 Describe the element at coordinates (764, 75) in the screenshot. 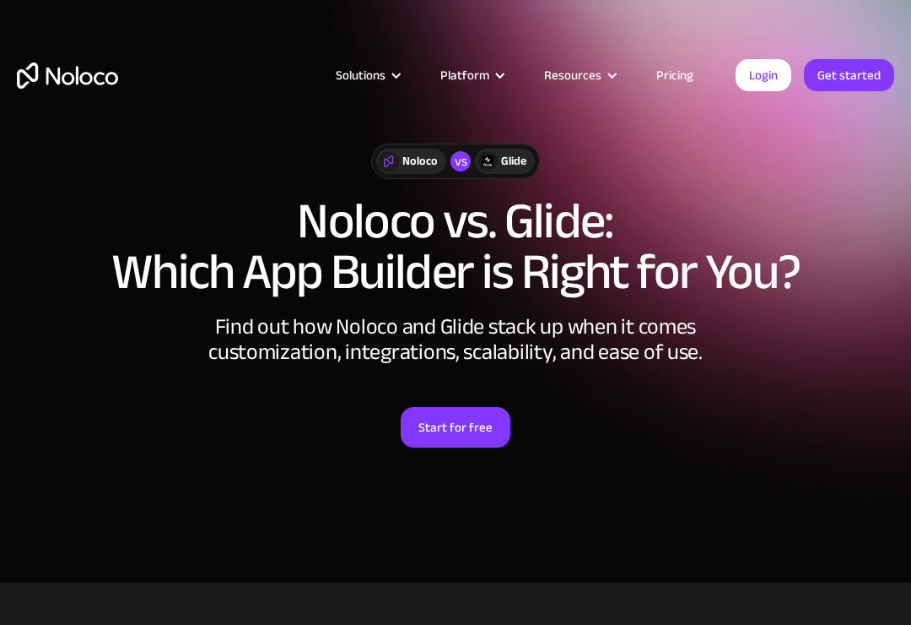

I see `a: Login` at that location.